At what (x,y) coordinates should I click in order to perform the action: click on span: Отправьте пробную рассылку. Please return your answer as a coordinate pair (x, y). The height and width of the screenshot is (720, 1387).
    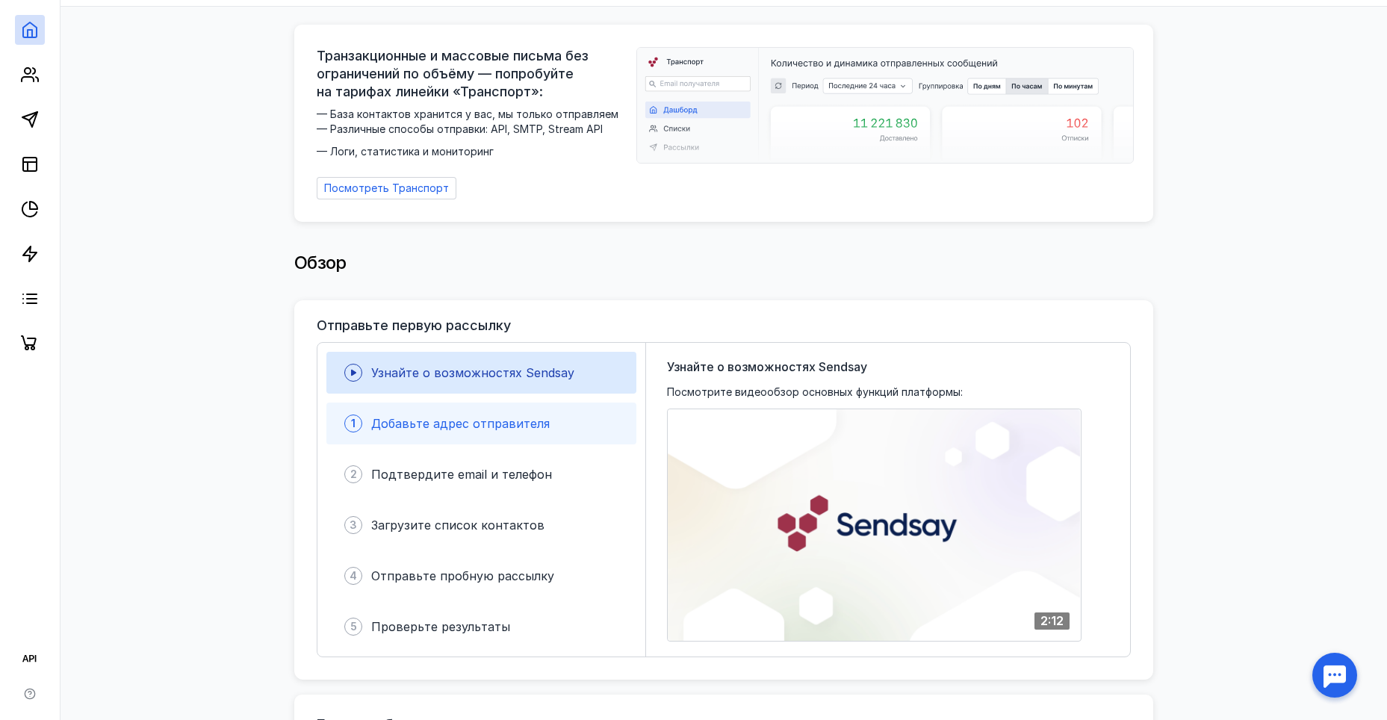
    Looking at the image, I should click on (462, 576).